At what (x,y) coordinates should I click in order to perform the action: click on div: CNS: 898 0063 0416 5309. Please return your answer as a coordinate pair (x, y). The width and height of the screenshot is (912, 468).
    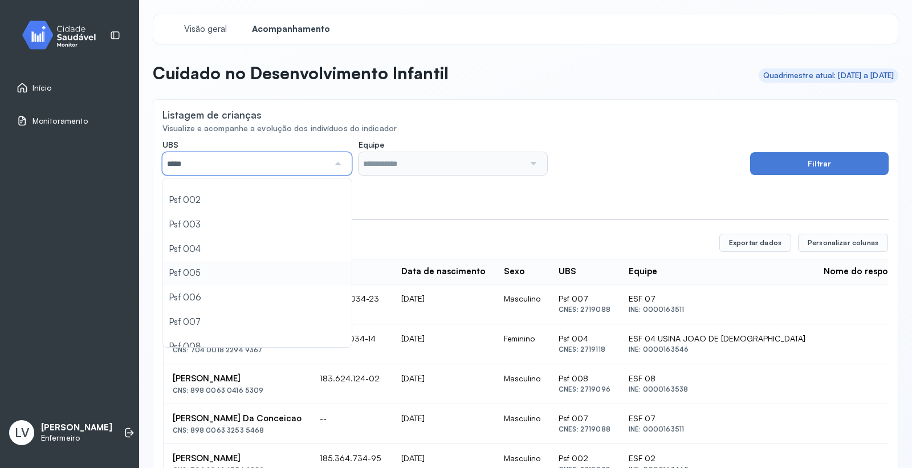
    Looking at the image, I should click on (237, 390).